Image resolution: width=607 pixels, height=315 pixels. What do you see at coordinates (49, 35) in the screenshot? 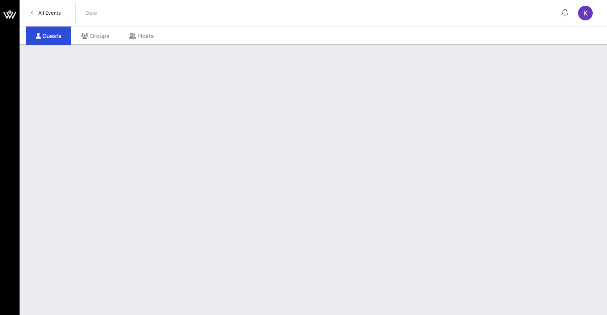
I see `div: Guests` at bounding box center [49, 35].